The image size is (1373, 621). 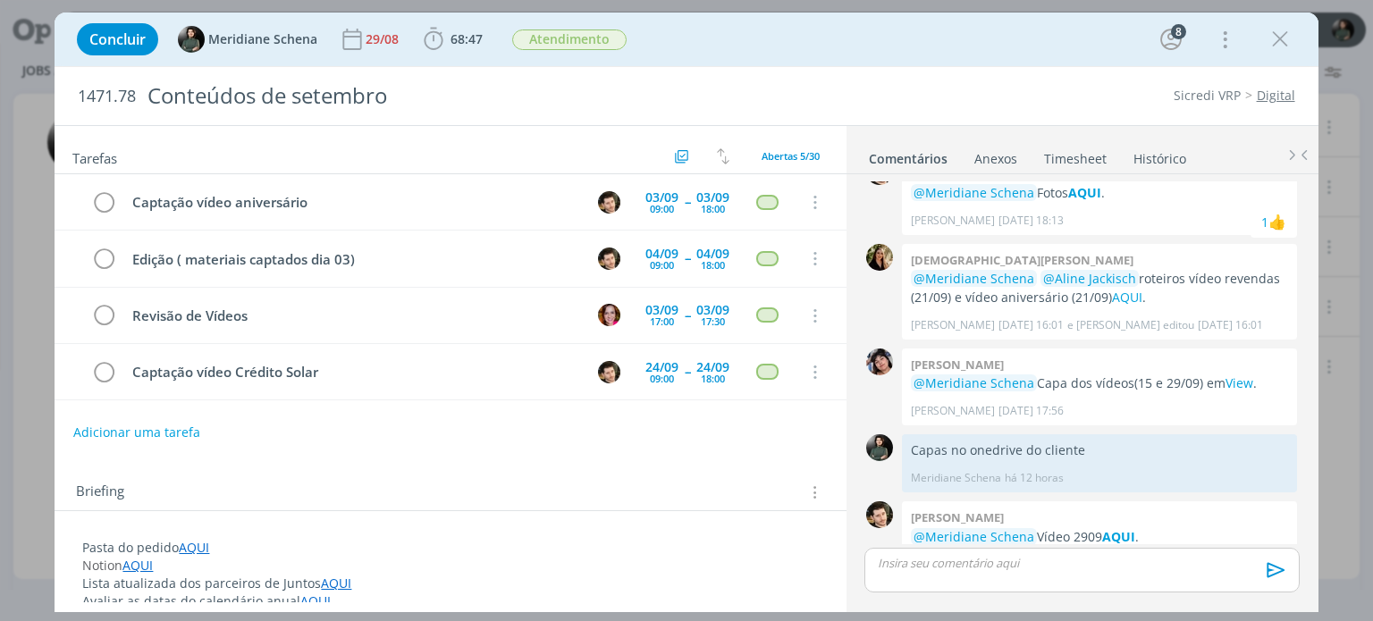 I want to click on div: Captação vídeo aniversário, so click(x=352, y=202).